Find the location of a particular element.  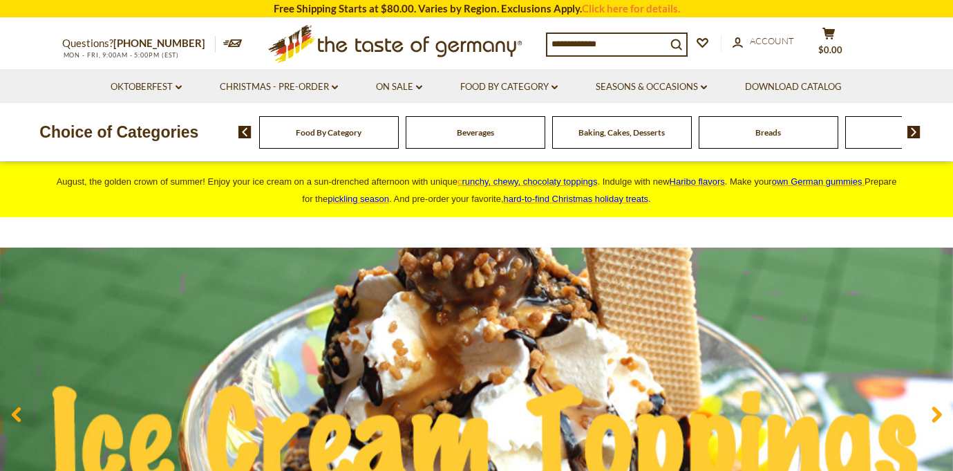

span: August, the golden crown of summer! Enjoy your ice cream on a sun-drenched afternoon with unique ... is located at coordinates (477, 190).